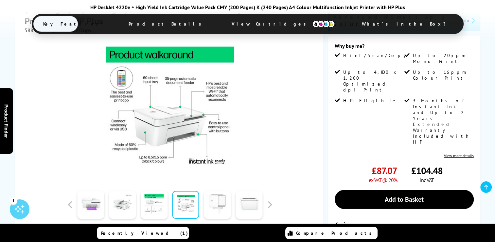  What do you see at coordinates (404, 199) in the screenshot?
I see `a: Add to Basket` at bounding box center [404, 199].